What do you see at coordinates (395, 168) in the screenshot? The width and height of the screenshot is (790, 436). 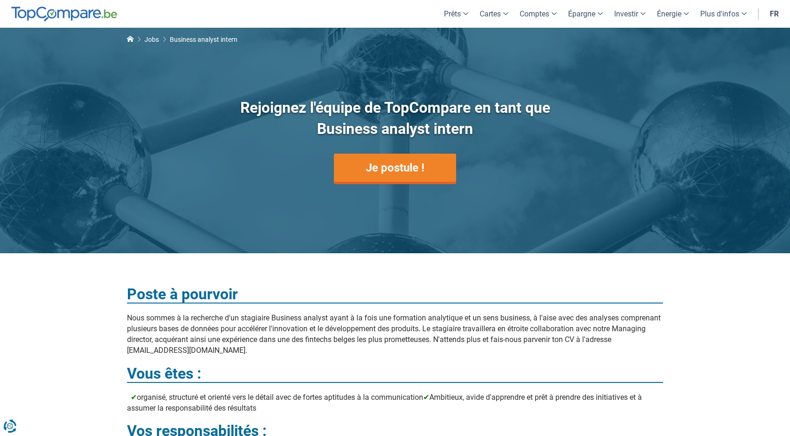 I see `a: Je postule !` at bounding box center [395, 168].